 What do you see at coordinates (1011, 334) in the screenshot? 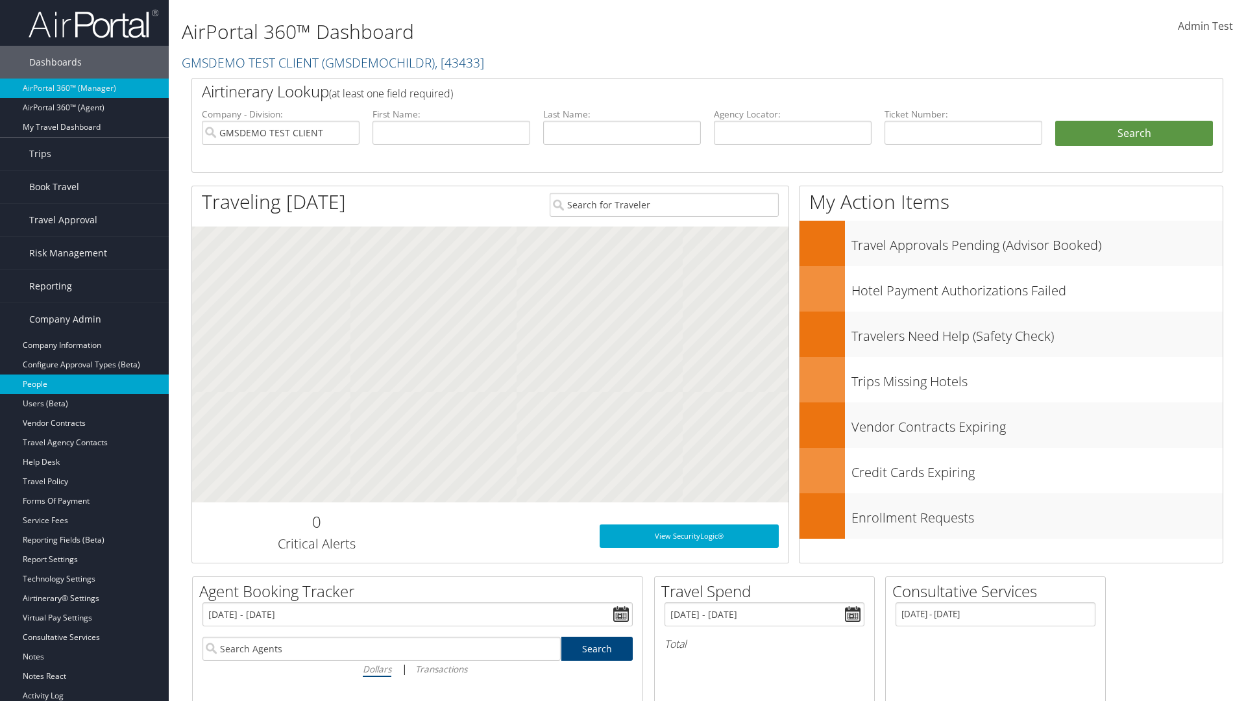
I see `a: Travelers Need Help (Safety Check)` at bounding box center [1011, 334].